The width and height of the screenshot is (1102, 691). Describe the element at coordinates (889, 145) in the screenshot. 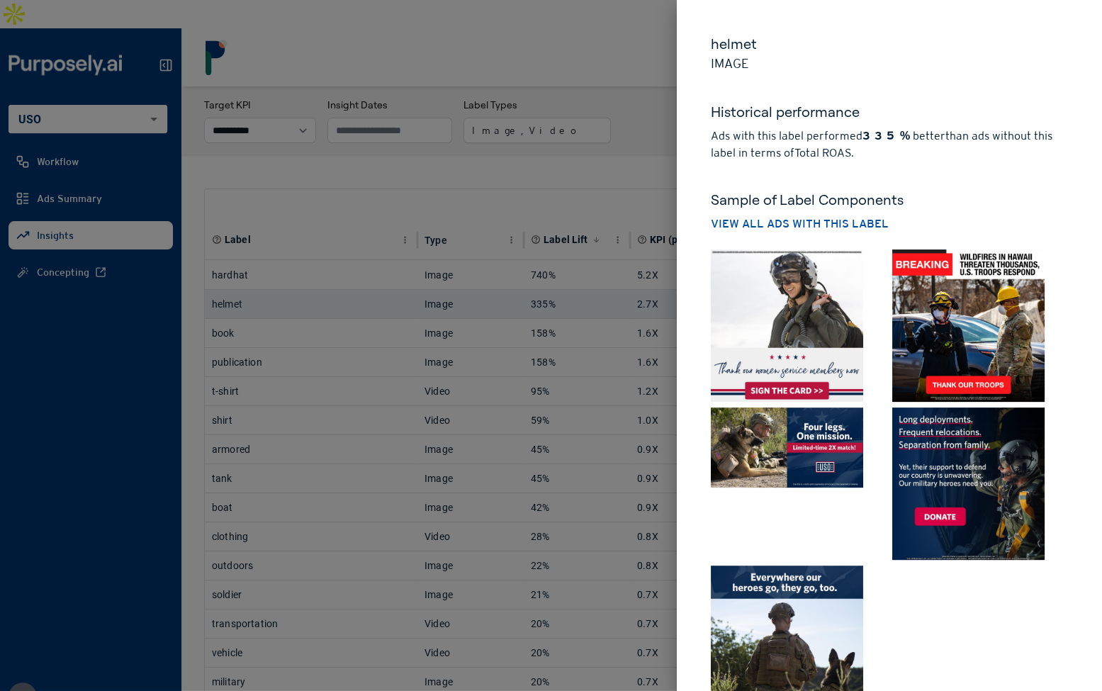

I see `p: Ads with this label performed better than ads without this label in terms of Total ROAS .` at that location.